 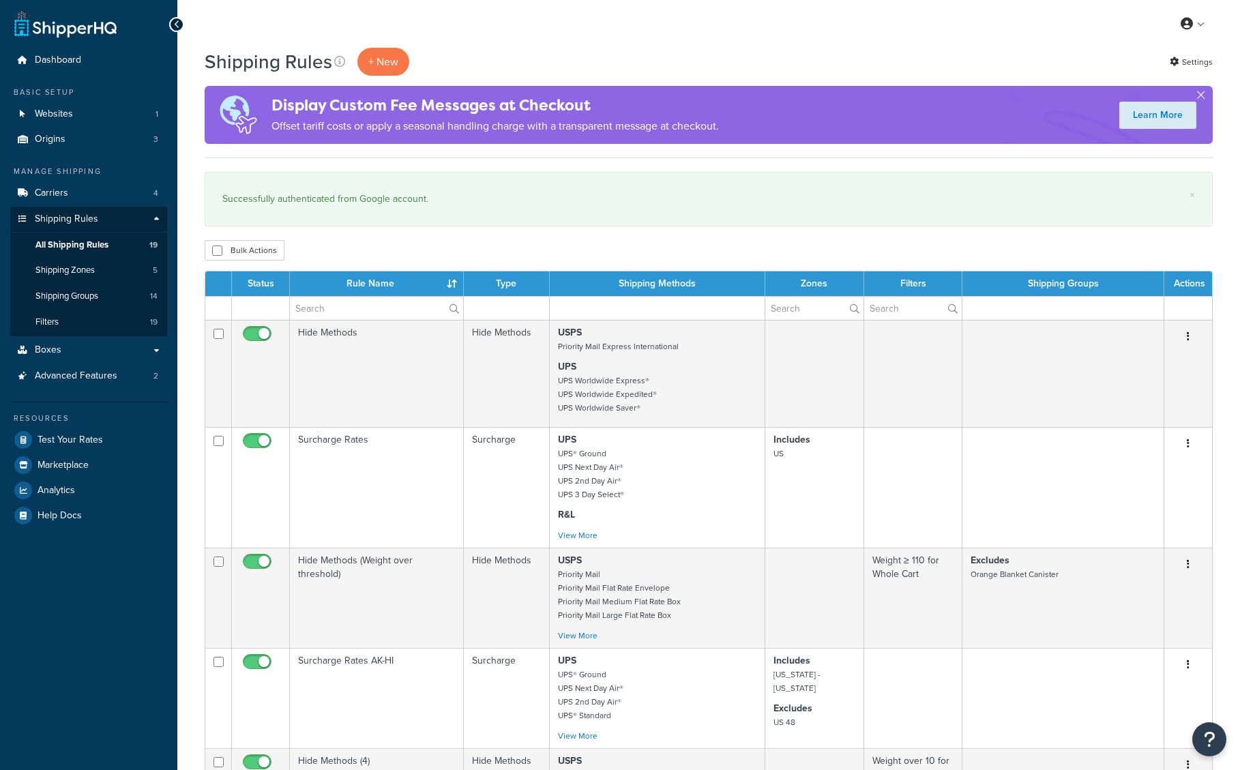 What do you see at coordinates (377, 698) in the screenshot?
I see `td: Surcharge Rates AK-HI` at bounding box center [377, 698].